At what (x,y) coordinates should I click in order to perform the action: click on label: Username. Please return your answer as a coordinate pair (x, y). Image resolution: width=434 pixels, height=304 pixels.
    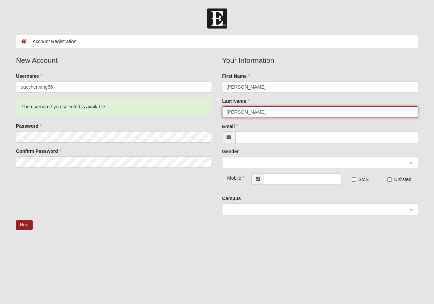
    Looking at the image, I should click on (29, 76).